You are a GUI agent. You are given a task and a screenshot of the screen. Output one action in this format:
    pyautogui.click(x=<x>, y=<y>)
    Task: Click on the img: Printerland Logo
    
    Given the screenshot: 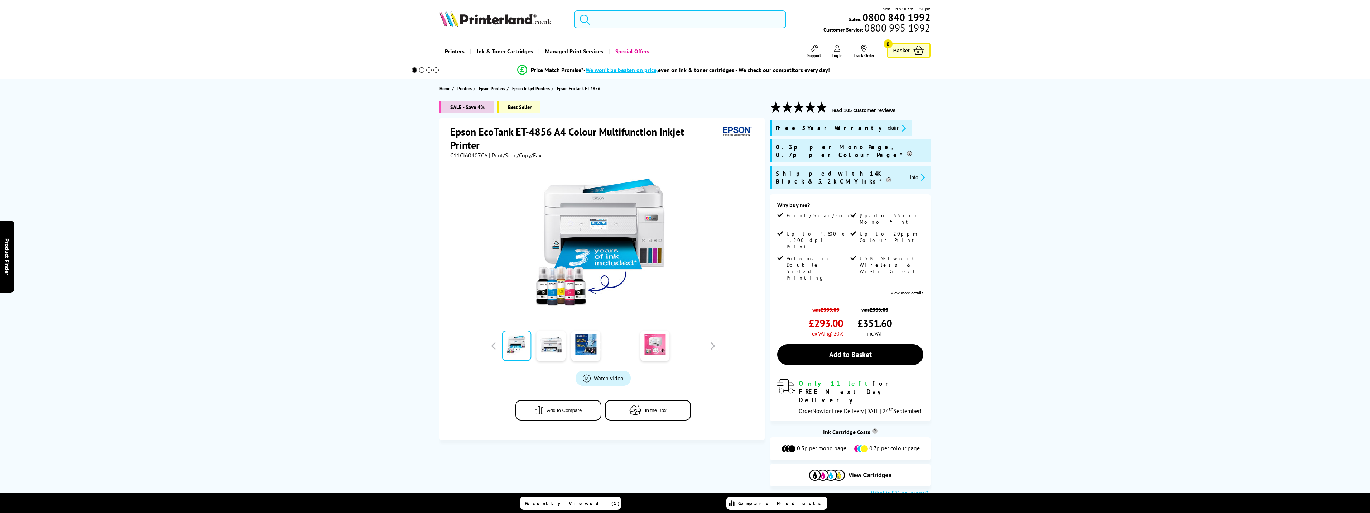 What is the action you would take?
    pyautogui.click(x=495, y=19)
    